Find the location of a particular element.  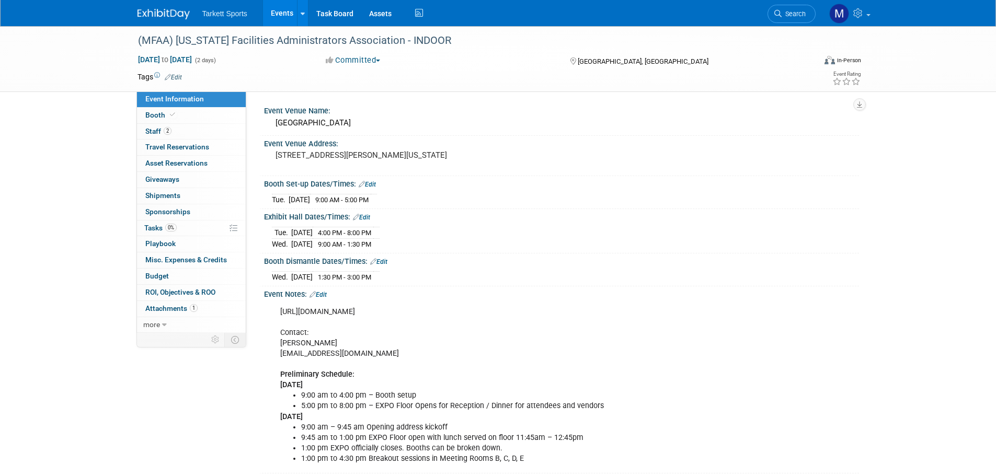

a: Shipments is located at coordinates (191, 196).